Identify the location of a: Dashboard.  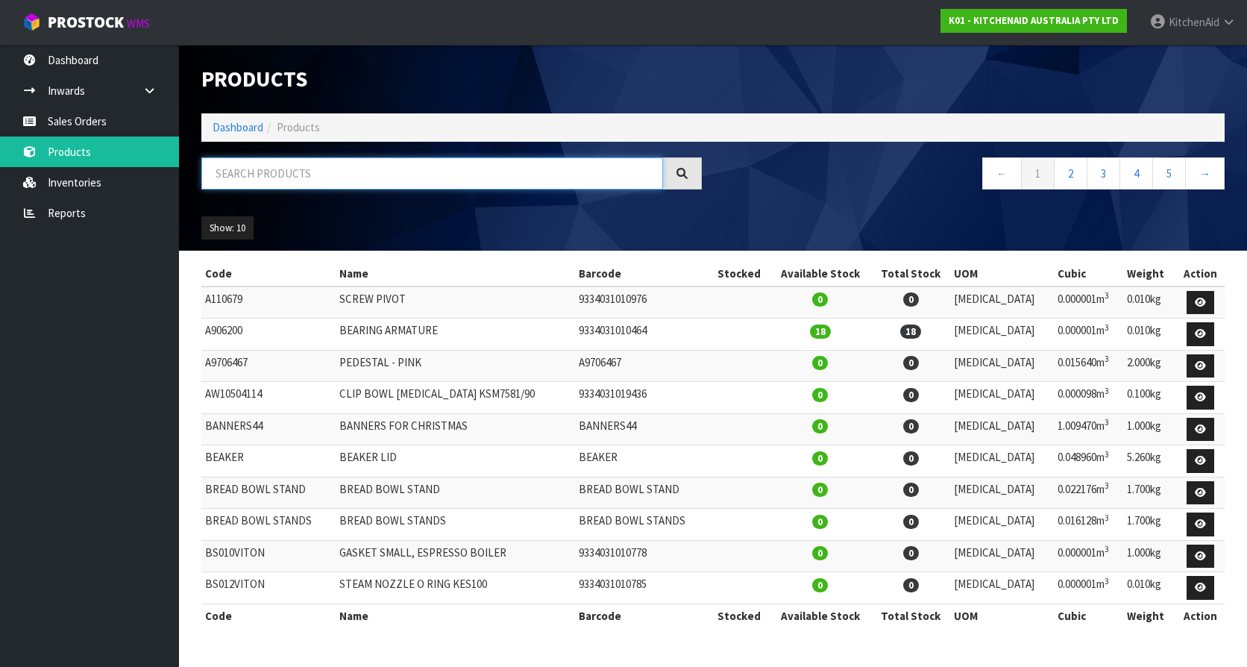
(238, 127).